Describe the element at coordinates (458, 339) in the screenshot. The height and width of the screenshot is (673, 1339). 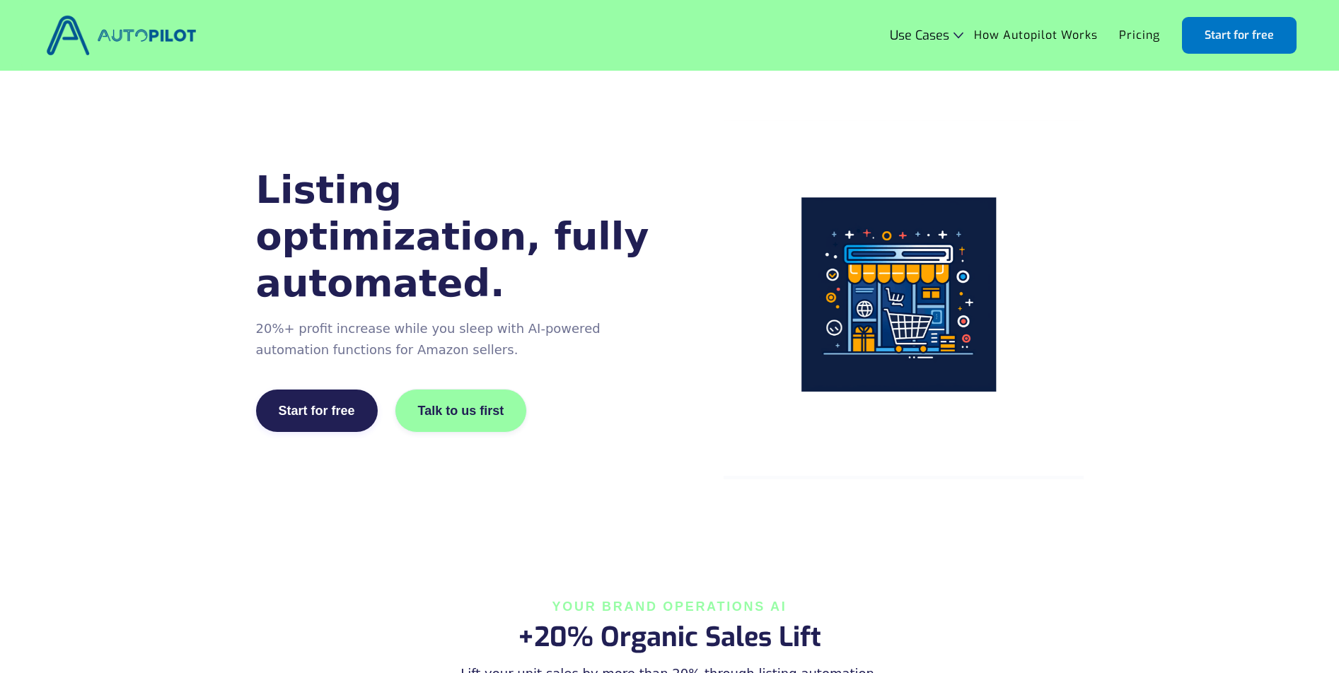
I see `p: 20%+ profit increase while you sleep with AI-powered automation functions for Amazon sellers.` at that location.